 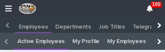 I want to click on p: Employees, so click(x=33, y=24).